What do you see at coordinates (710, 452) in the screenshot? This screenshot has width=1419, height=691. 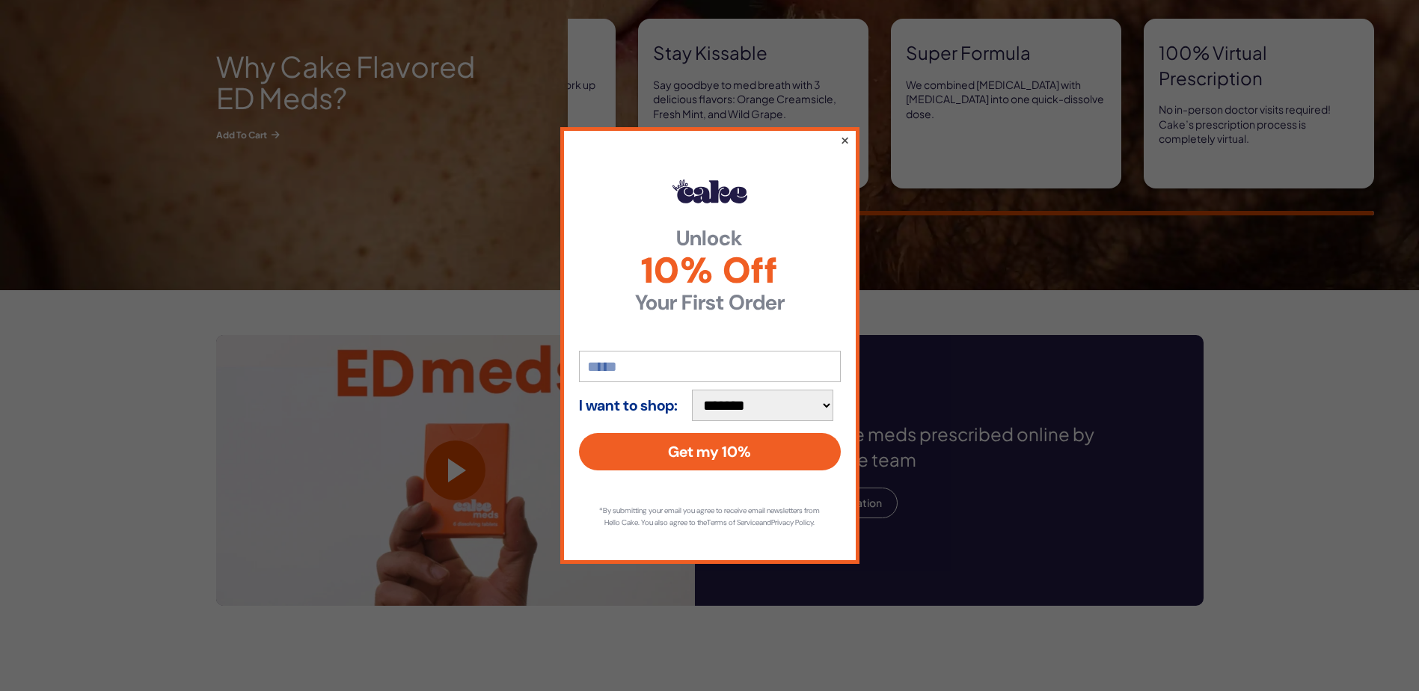 I see `button: Get my 10%` at bounding box center [710, 452].